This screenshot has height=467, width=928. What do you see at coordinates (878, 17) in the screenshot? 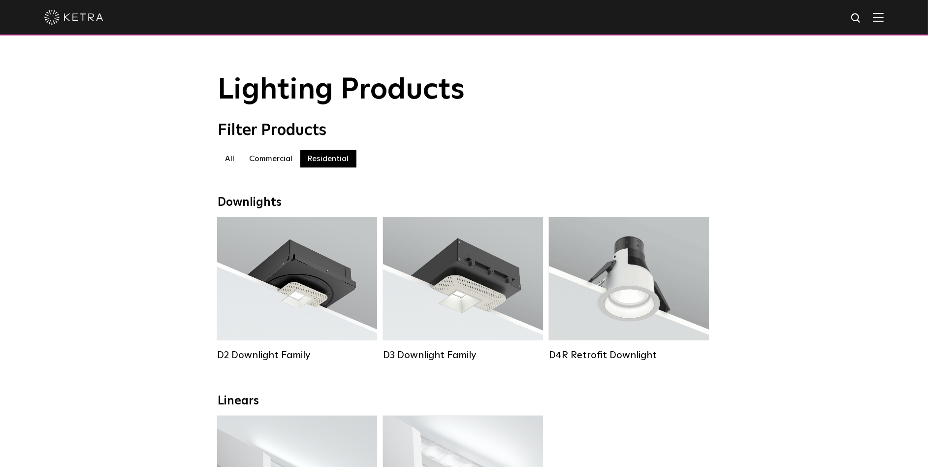
I see `img: Hamburger%20Nav.svg` at bounding box center [878, 17].